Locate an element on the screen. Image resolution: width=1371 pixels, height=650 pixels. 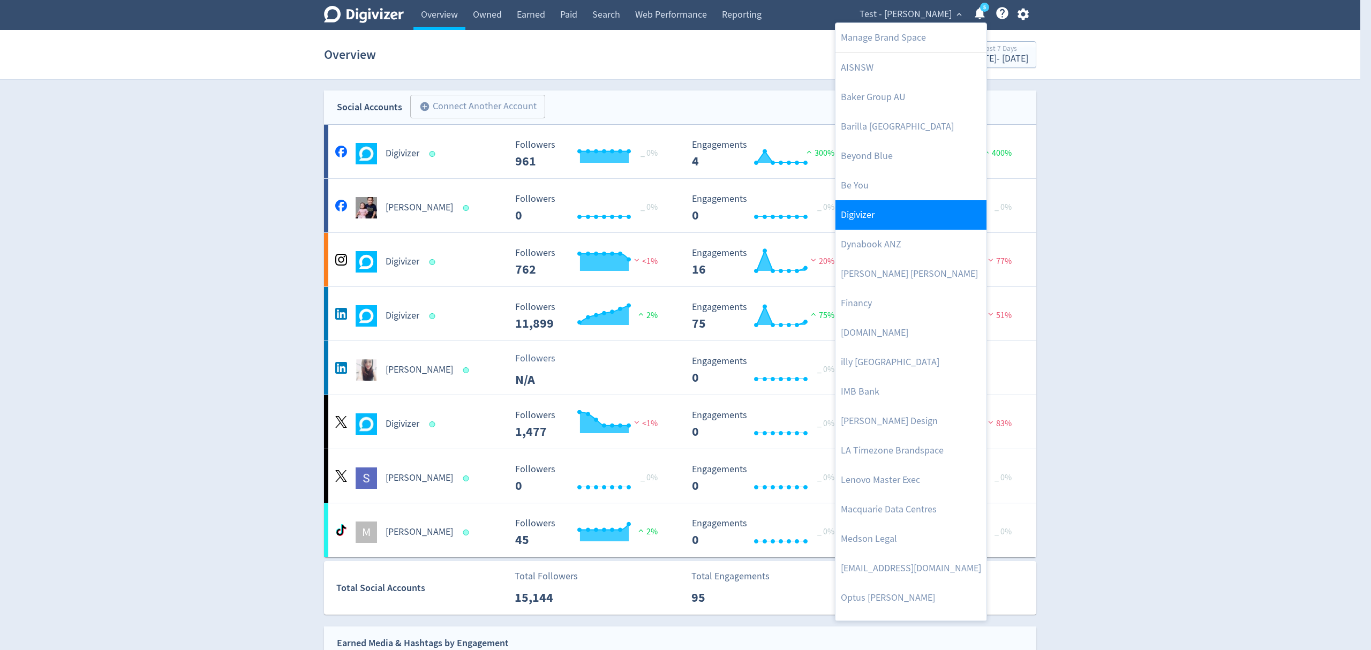
a: Digivizer is located at coordinates (911, 215).